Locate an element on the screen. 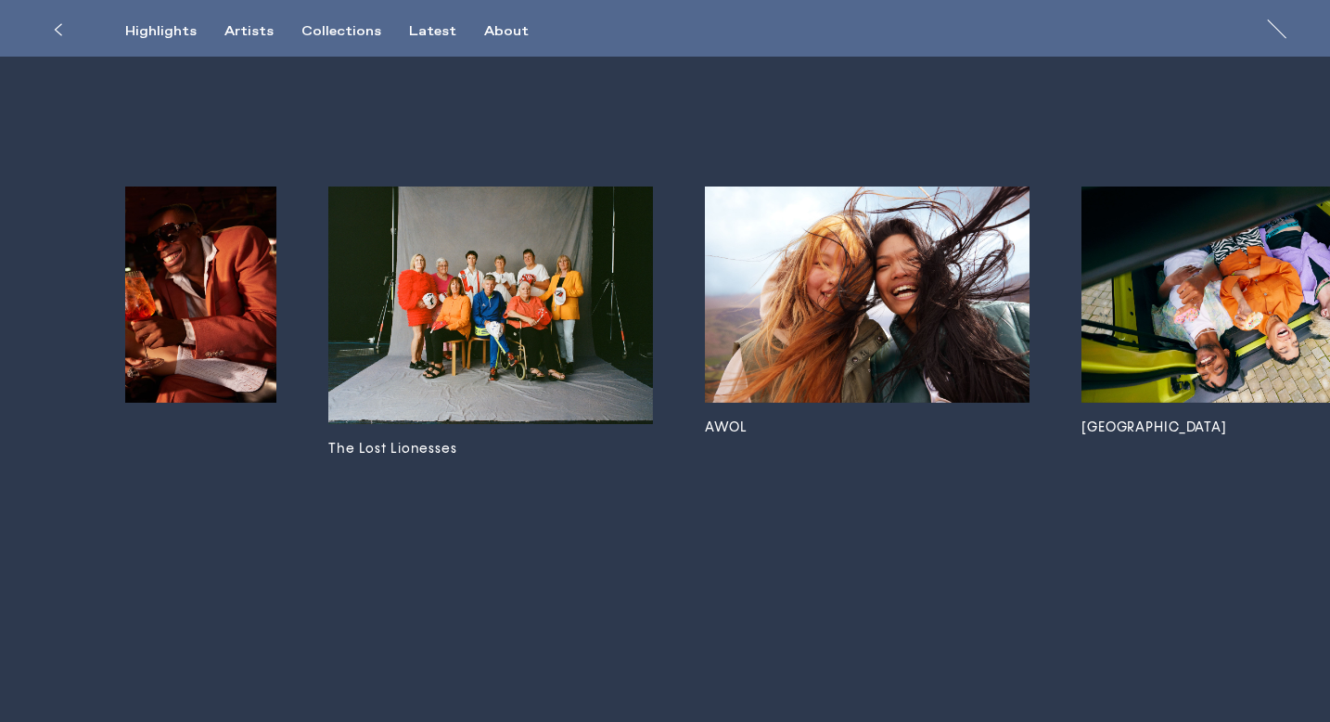 The width and height of the screenshot is (1330, 722). h3: The Lost Lionesses is located at coordinates (491, 449).